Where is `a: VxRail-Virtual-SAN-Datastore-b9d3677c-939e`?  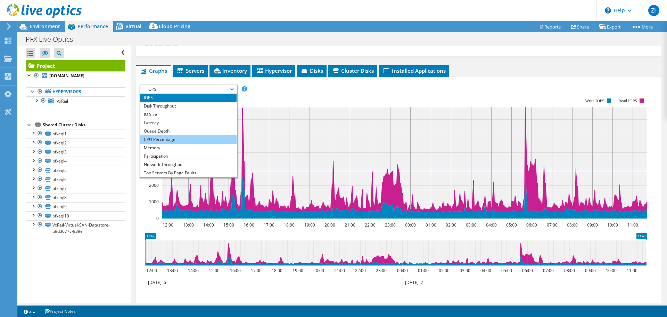
a: VxRail-Virtual-SAN-Datastore-b9d3677c-939e is located at coordinates (76, 228).